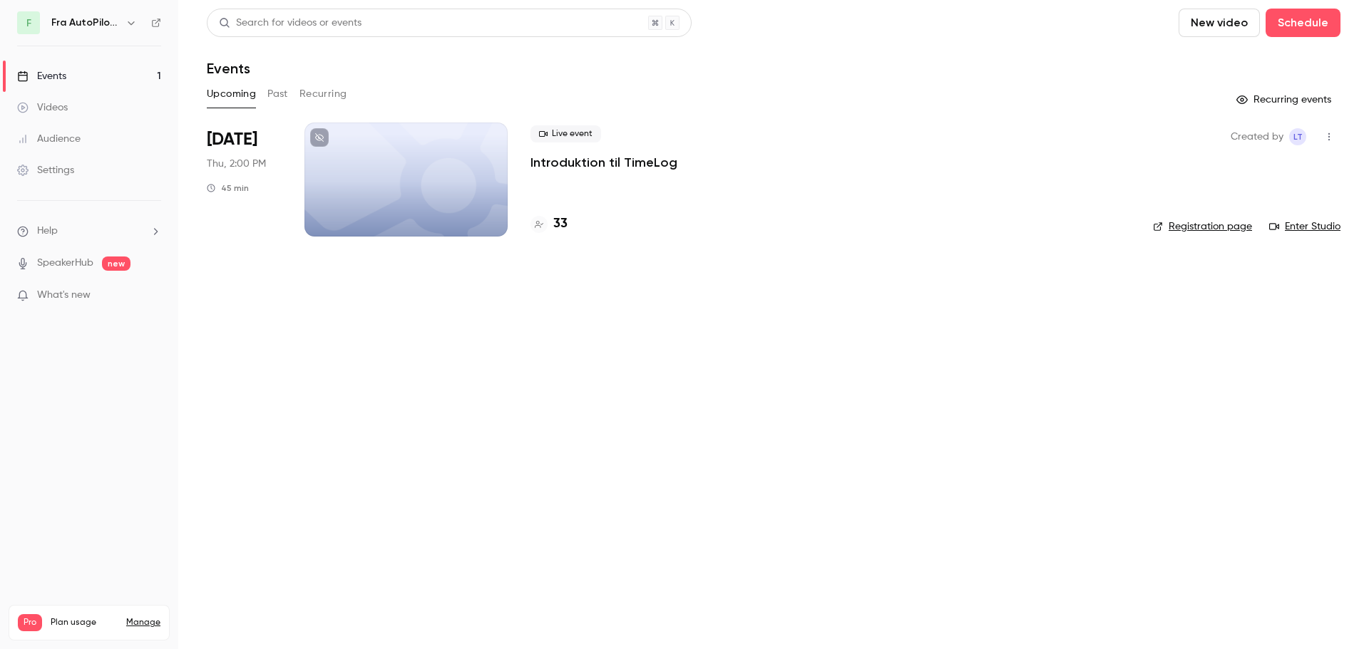  I want to click on span: new, so click(116, 264).